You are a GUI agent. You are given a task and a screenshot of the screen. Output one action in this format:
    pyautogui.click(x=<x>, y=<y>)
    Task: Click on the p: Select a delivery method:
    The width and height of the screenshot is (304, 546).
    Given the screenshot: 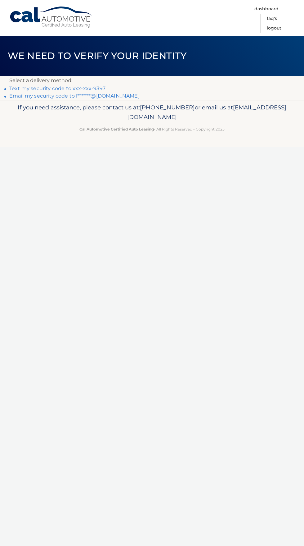 What is the action you would take?
    pyautogui.click(x=152, y=80)
    